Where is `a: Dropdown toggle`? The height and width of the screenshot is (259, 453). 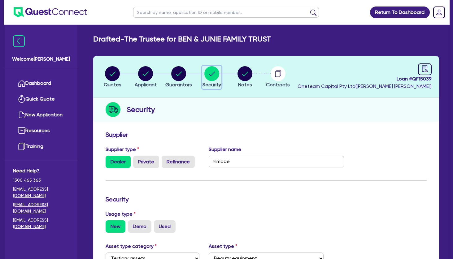 a: Dropdown toggle is located at coordinates (439, 12).